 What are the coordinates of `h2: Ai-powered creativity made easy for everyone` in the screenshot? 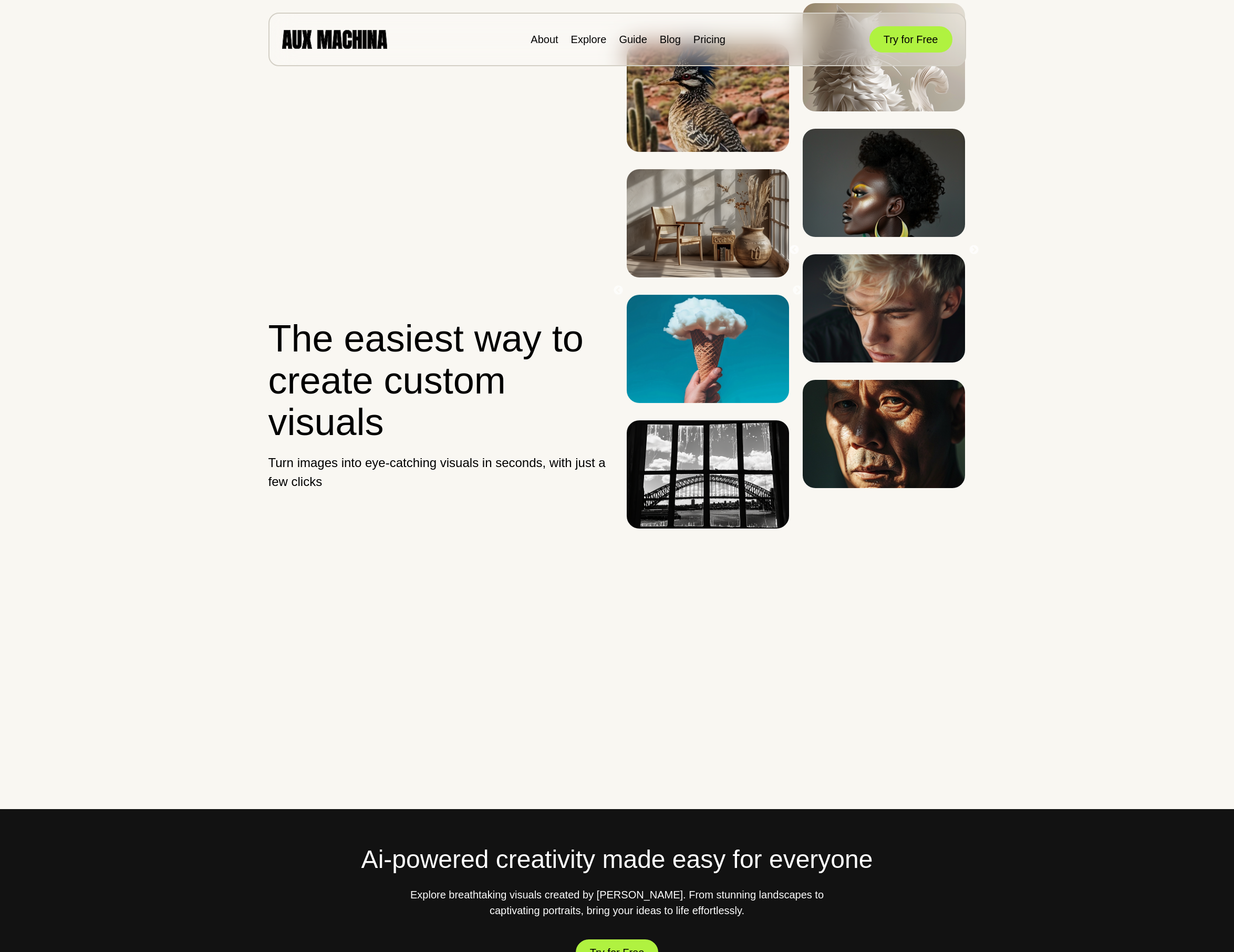 It's located at (617, 860).